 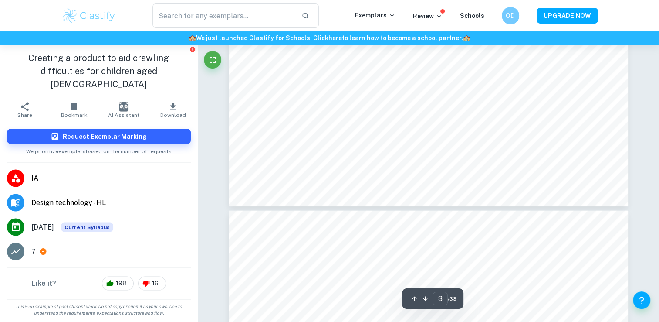 I want to click on span: This is an example of past student work. Do not copy or submit as your own. Use to understand the..., so click(x=99, y=309).